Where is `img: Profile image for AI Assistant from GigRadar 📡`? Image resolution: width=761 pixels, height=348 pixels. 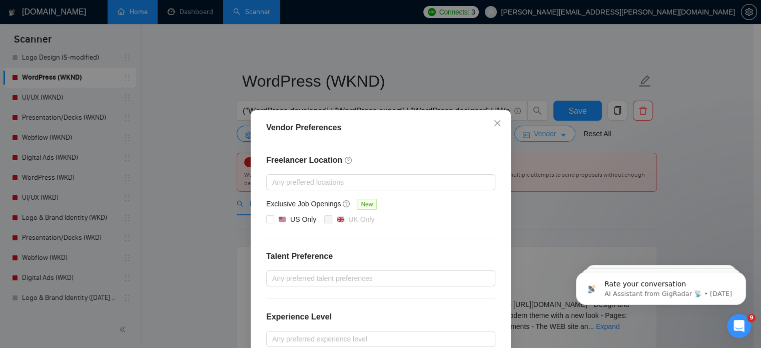
img: Profile image for AI Assistant from GigRadar 📡 is located at coordinates (31, 38).